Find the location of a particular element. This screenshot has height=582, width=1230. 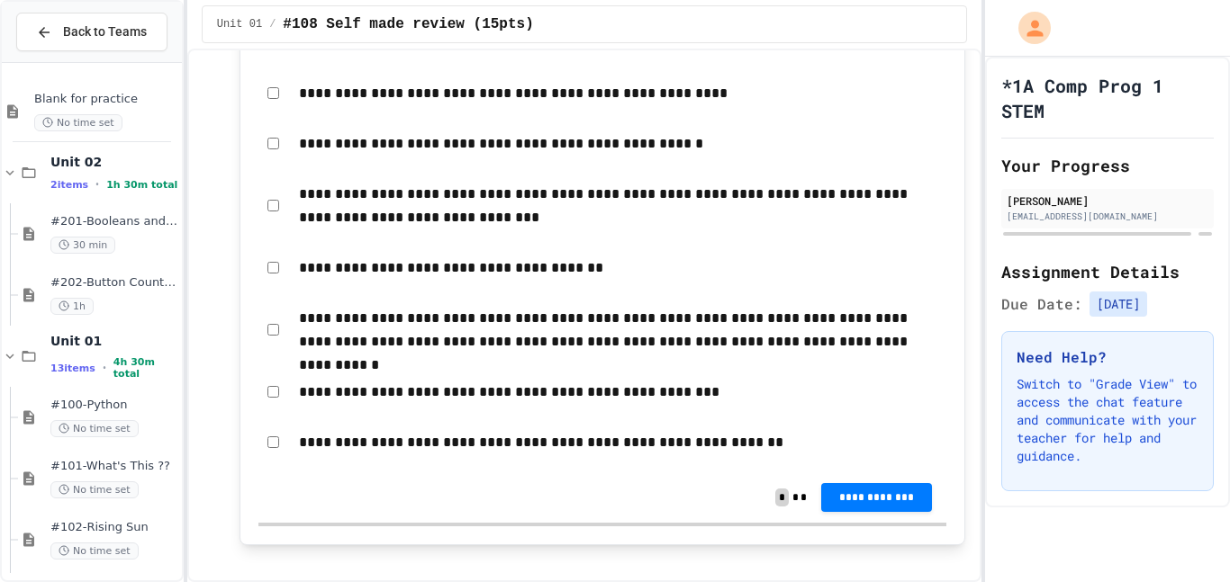

span: 2 items is located at coordinates (69, 185).